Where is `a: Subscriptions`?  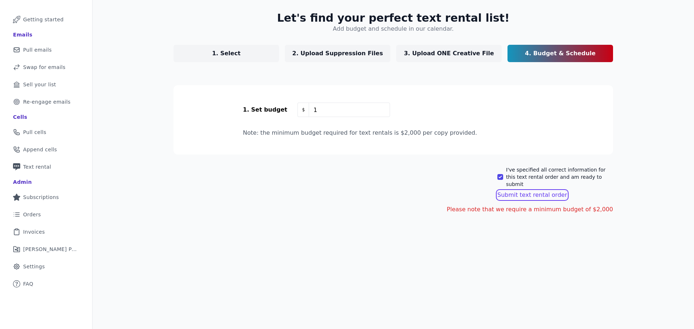 a: Subscriptions is located at coordinates (46, 197).